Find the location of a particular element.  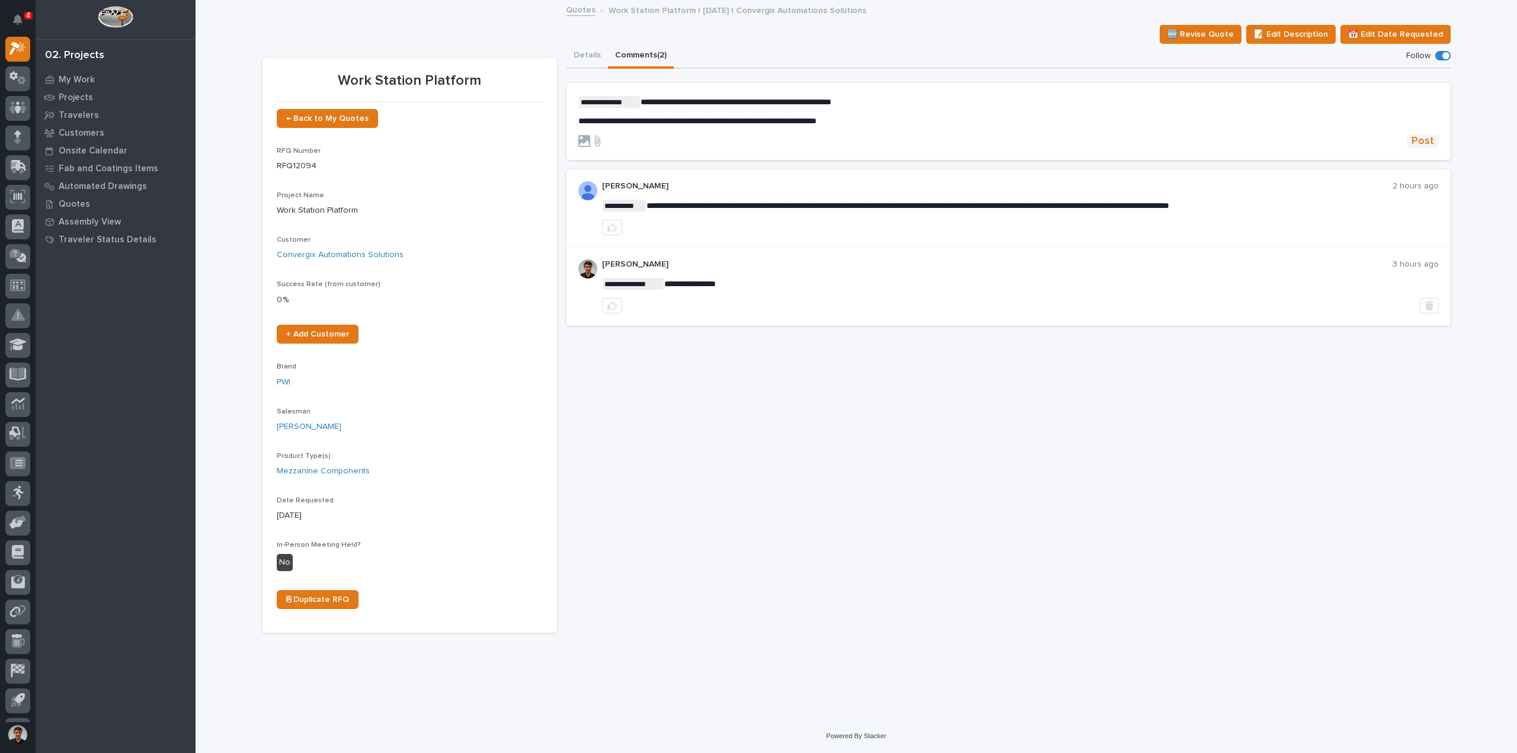

div: Notifications4 is located at coordinates (23, 24).